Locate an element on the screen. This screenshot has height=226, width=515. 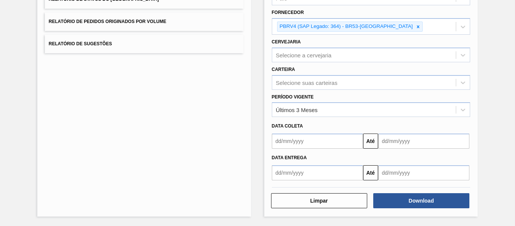
label: Carteira is located at coordinates (284, 69).